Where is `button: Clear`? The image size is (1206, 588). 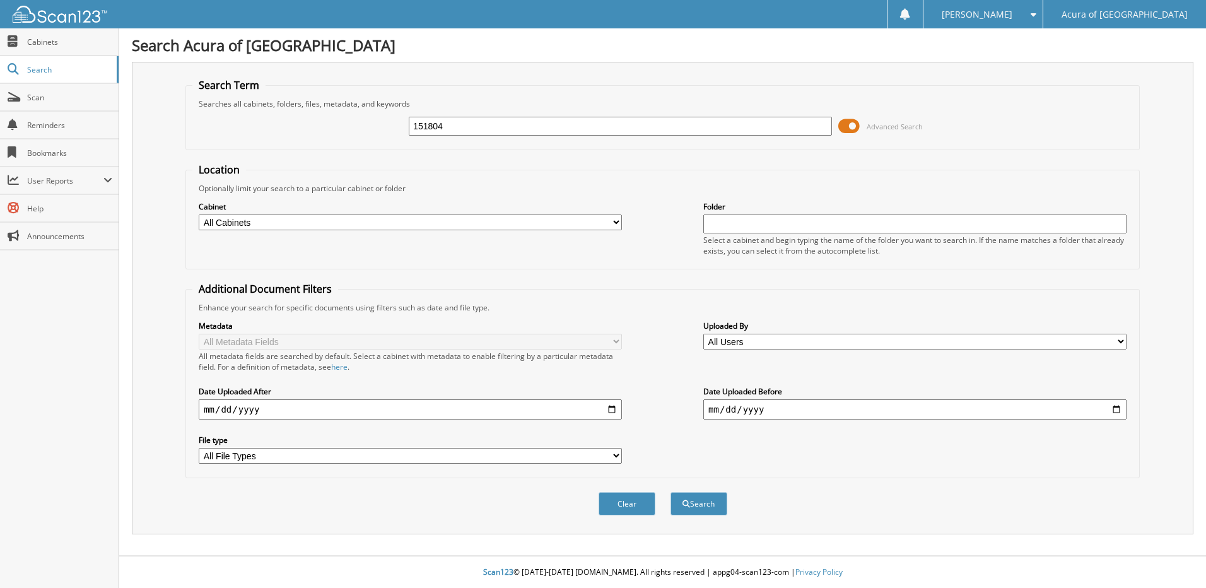
button: Clear is located at coordinates (627, 503).